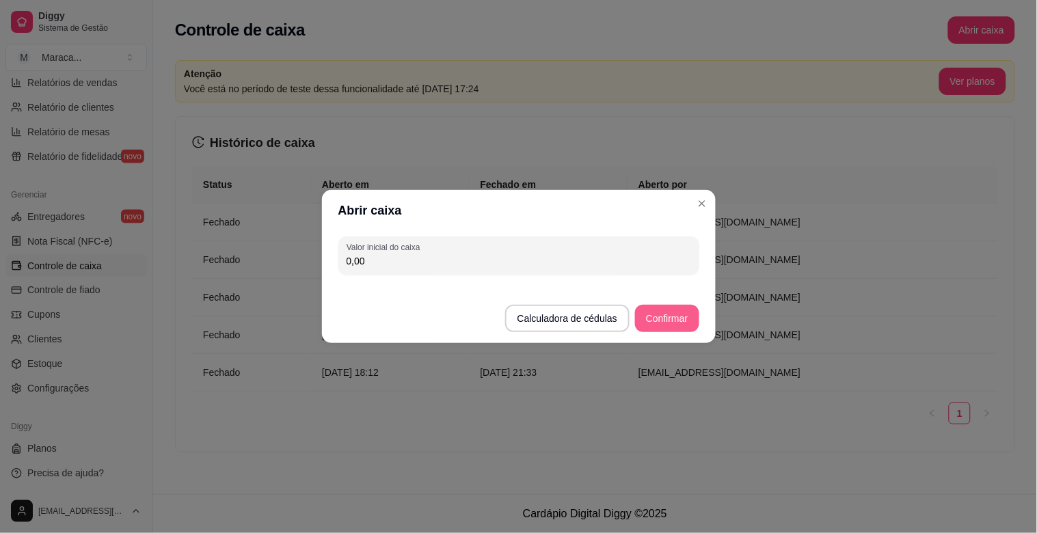 The width and height of the screenshot is (1037, 533). Describe the element at coordinates (519, 210) in the screenshot. I see `header: Abrir caixa` at that location.